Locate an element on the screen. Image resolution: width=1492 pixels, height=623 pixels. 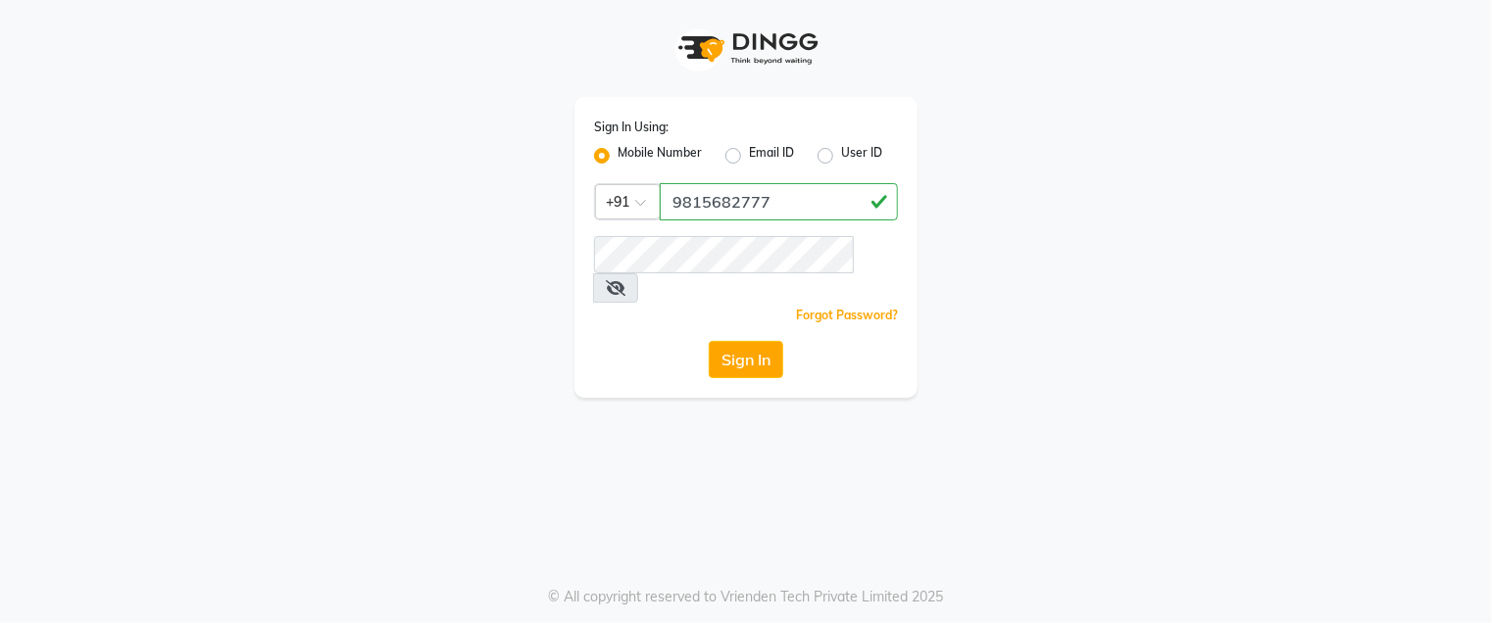
label: Sign In Using: is located at coordinates (631, 127).